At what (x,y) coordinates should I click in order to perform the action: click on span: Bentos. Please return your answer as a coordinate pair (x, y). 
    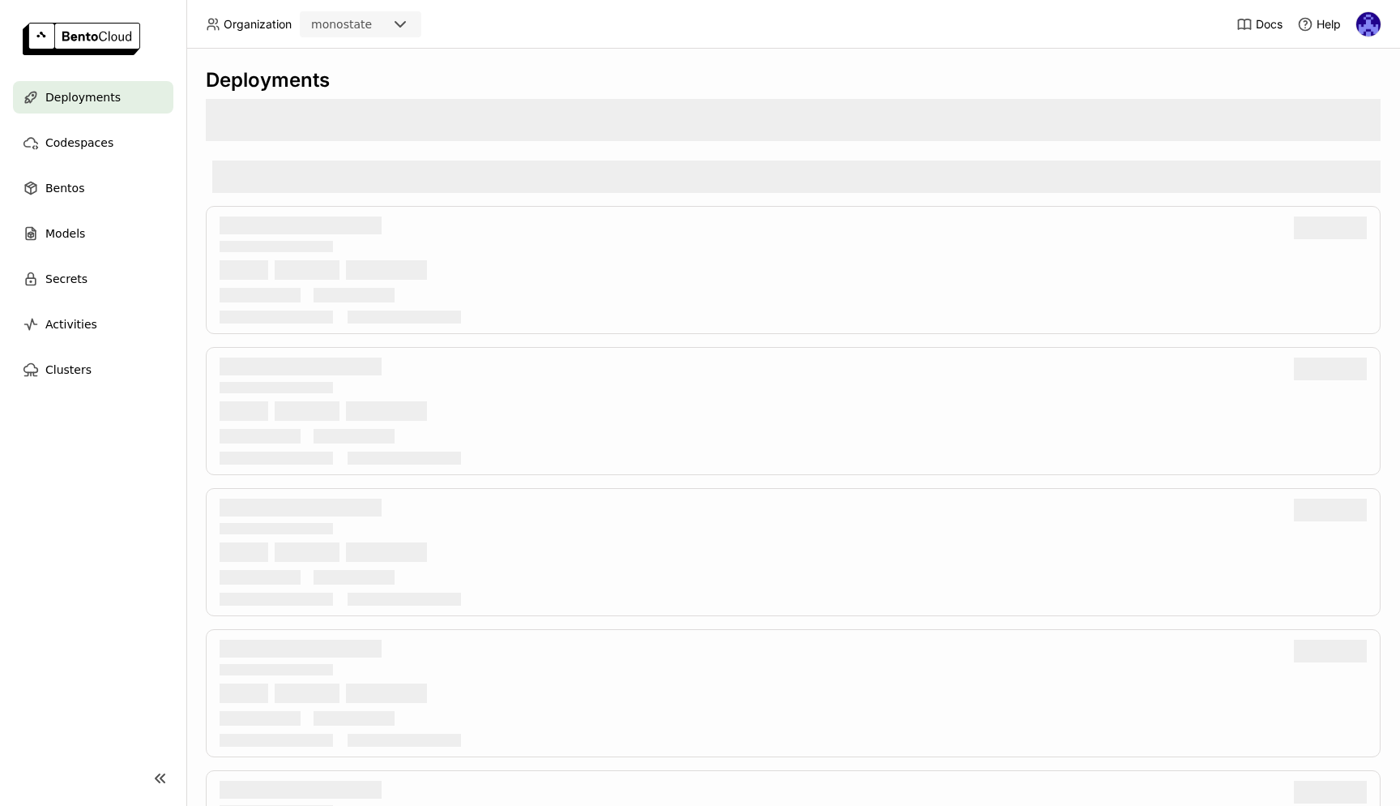
    Looking at the image, I should click on (65, 188).